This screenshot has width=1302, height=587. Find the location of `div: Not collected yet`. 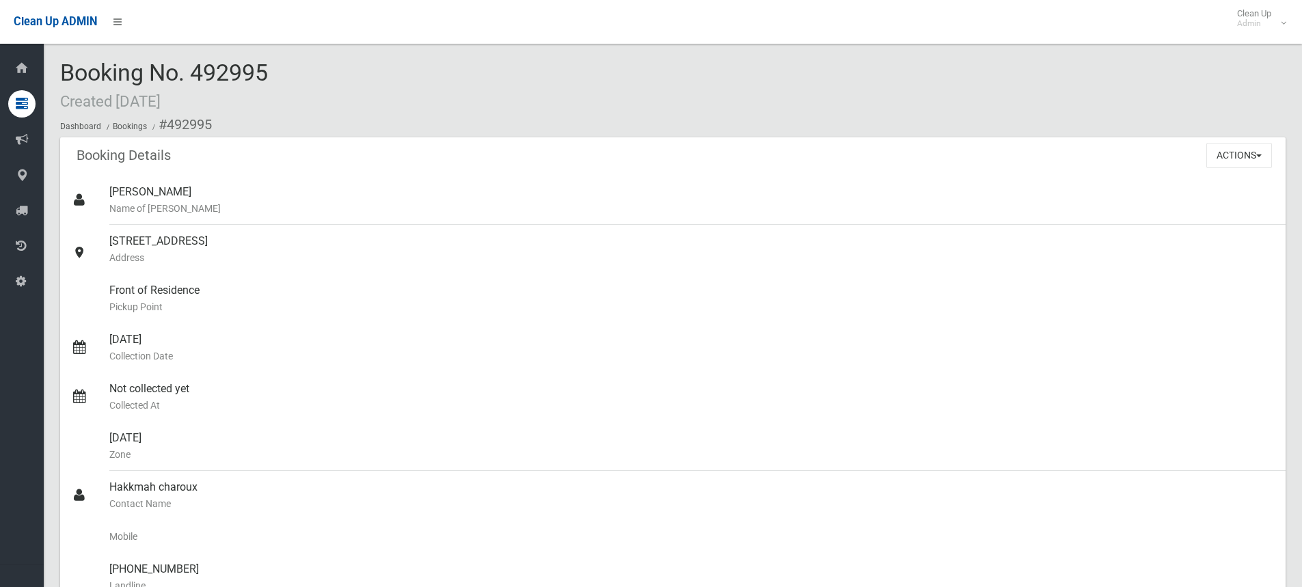

div: Not collected yet is located at coordinates (692, 397).